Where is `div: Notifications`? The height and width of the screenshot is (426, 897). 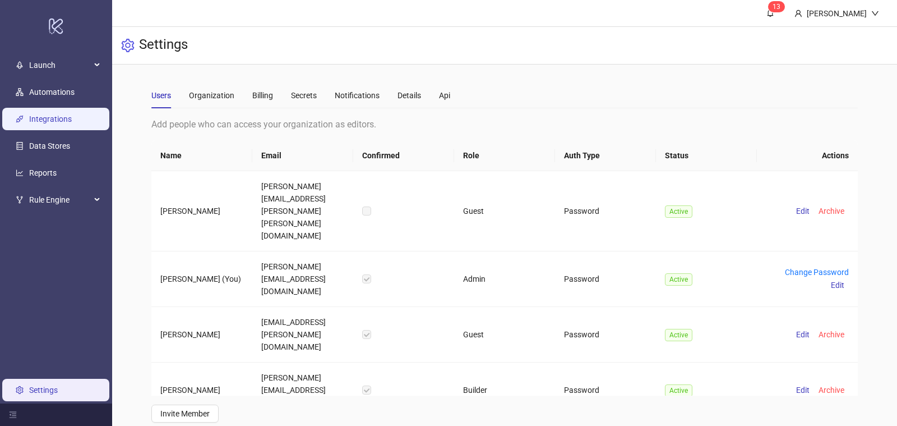 div: Notifications is located at coordinates (357, 95).